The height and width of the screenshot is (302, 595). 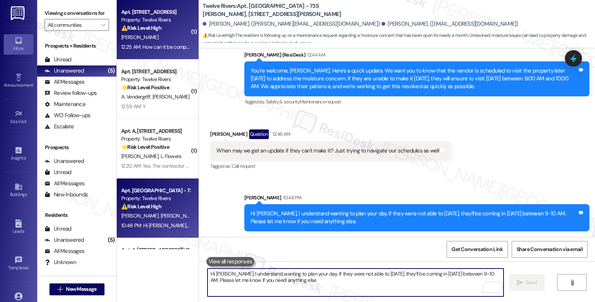 What do you see at coordinates (19, 118) in the screenshot?
I see `a: Site Visit •` at bounding box center [19, 118].